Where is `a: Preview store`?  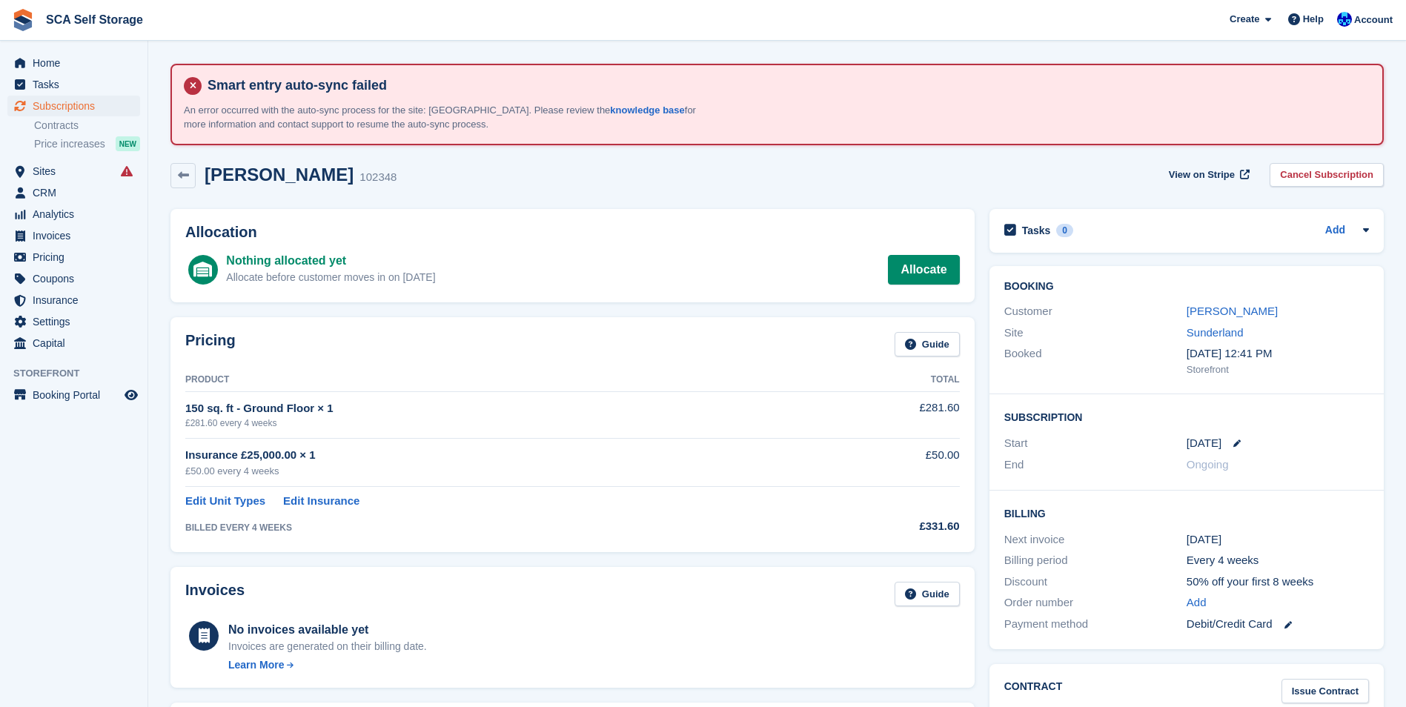 a: Preview store is located at coordinates (131, 395).